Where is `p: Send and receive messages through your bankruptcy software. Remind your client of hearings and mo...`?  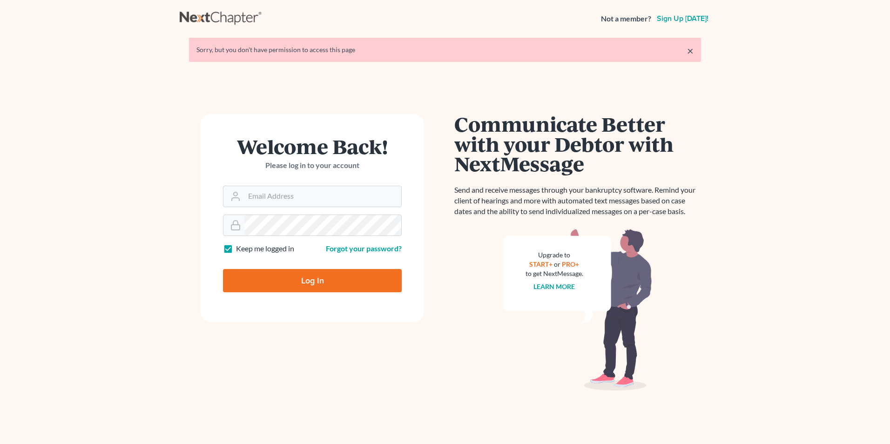
p: Send and receive messages through your bankruptcy software. Remind your client of hearings and mo... is located at coordinates (577, 201).